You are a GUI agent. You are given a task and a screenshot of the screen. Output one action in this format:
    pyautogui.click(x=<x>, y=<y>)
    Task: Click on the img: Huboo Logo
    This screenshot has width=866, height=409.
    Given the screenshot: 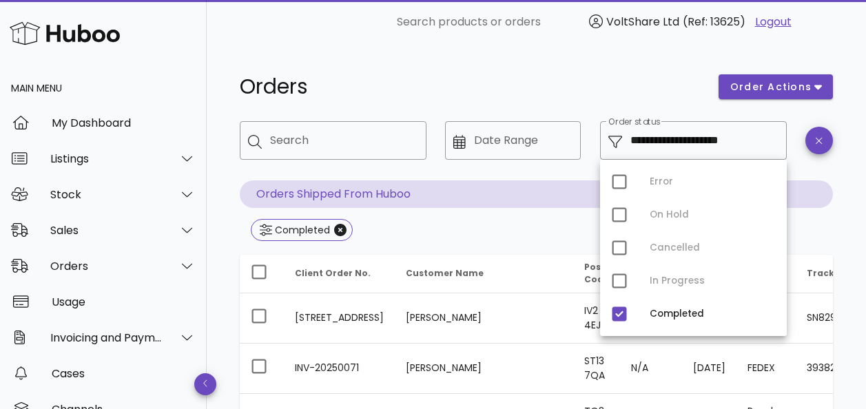 What is the action you would take?
    pyautogui.click(x=65, y=33)
    